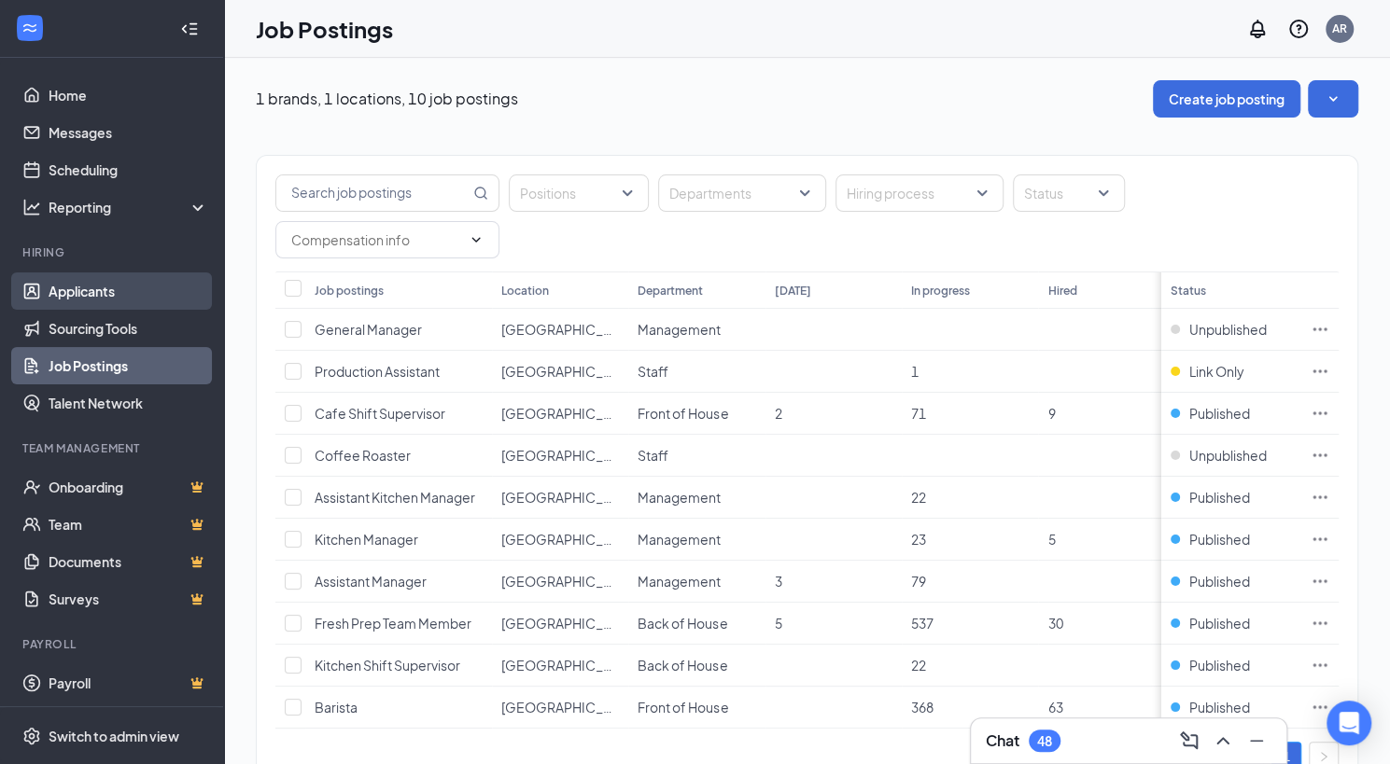 This screenshot has height=764, width=1390. I want to click on span: Kitchen Shift Supervisor, so click(387, 665).